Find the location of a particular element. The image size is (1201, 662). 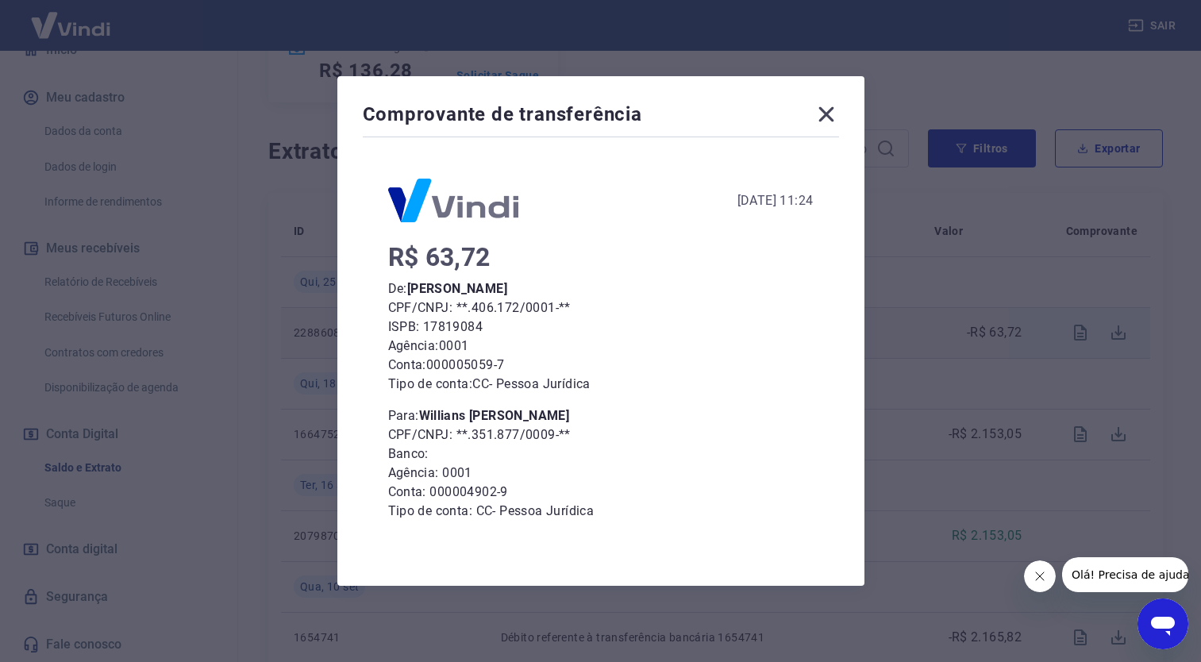

img: Logo is located at coordinates (453, 200).